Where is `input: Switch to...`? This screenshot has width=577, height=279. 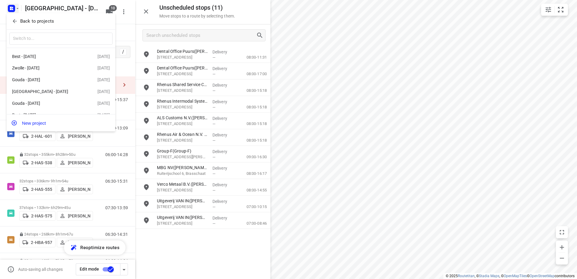
input: Switch to... is located at coordinates (61, 39).